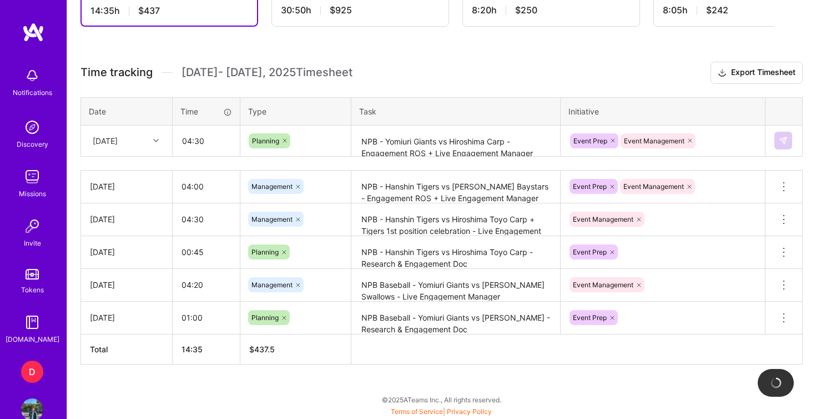  Describe the element at coordinates (663, 111) in the screenshot. I see `div: Initiative` at that location.